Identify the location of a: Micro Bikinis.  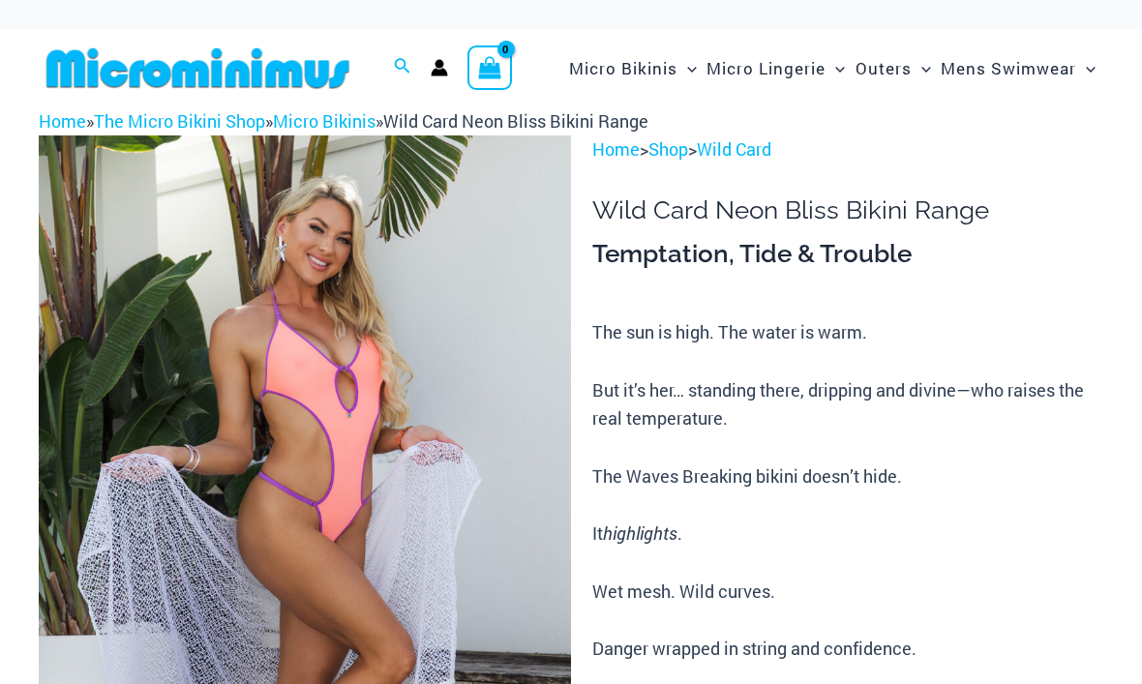
(324, 121).